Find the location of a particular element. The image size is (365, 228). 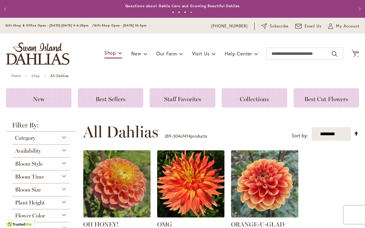

span: Our Farm is located at coordinates (166, 53).